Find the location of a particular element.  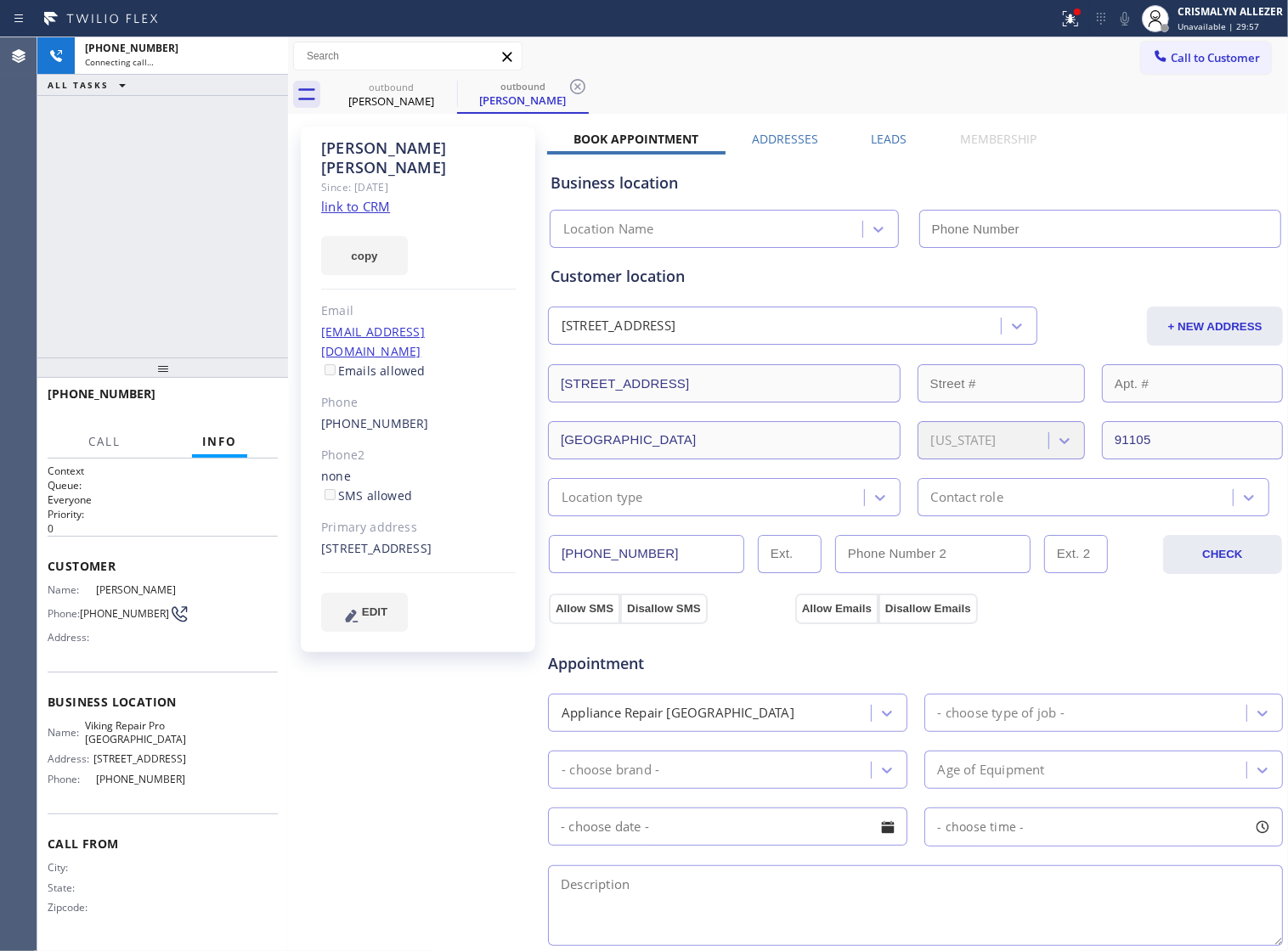

span: - choose time - is located at coordinates (982, 826).